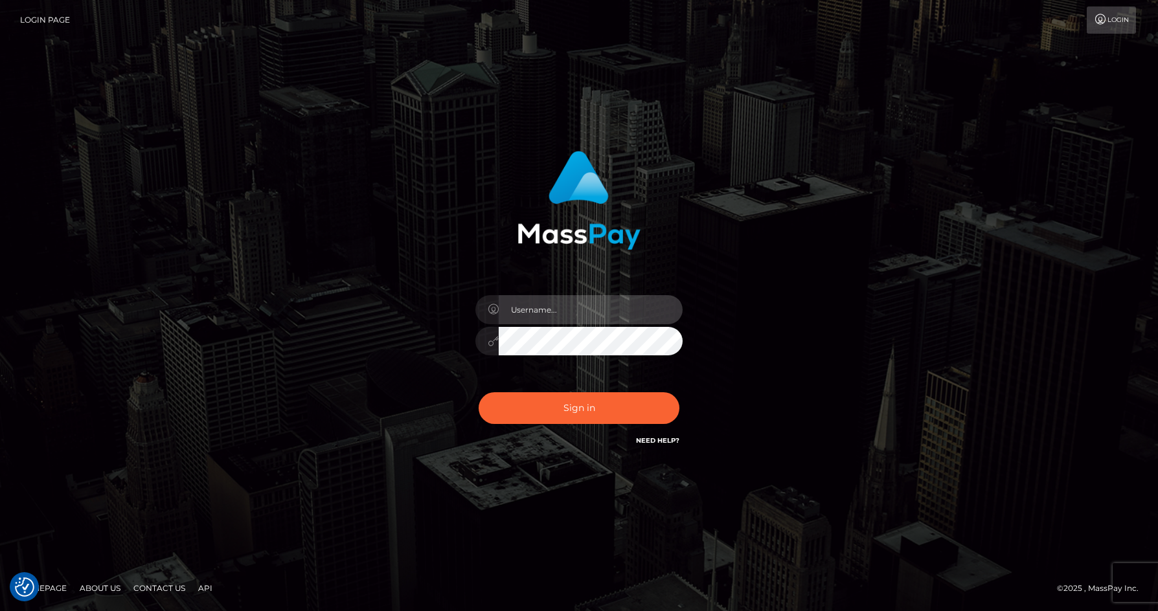  I want to click on a: Homepage, so click(43, 588).